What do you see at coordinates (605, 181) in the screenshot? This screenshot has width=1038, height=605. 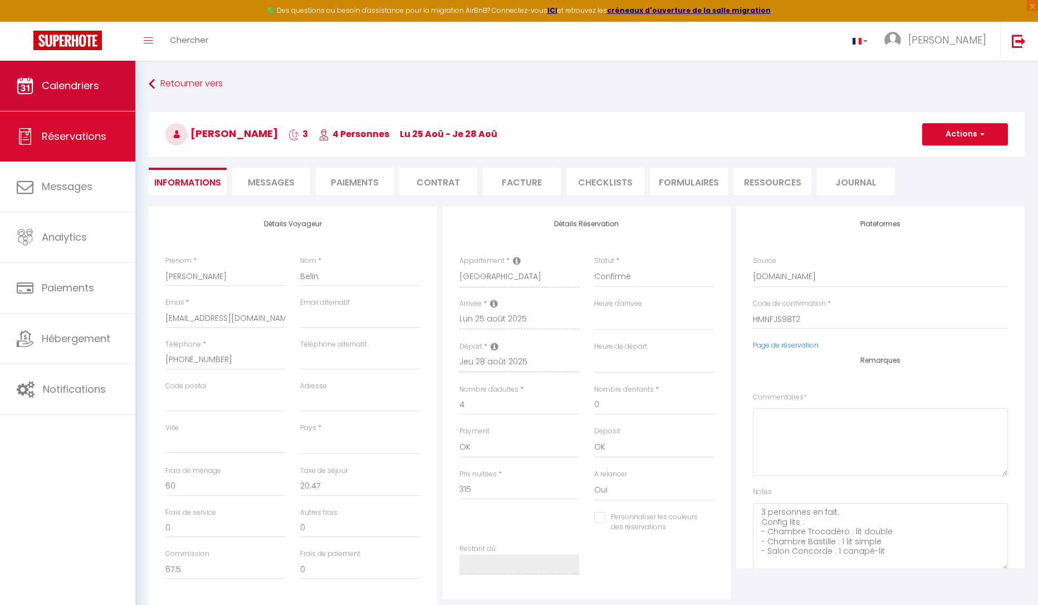 I see `li: CHECKLISTS` at bounding box center [605, 181].